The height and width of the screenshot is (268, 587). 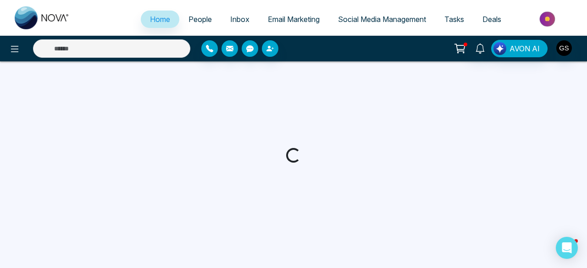 What do you see at coordinates (567, 248) in the screenshot?
I see `div: Open Intercom Messenger` at bounding box center [567, 248].